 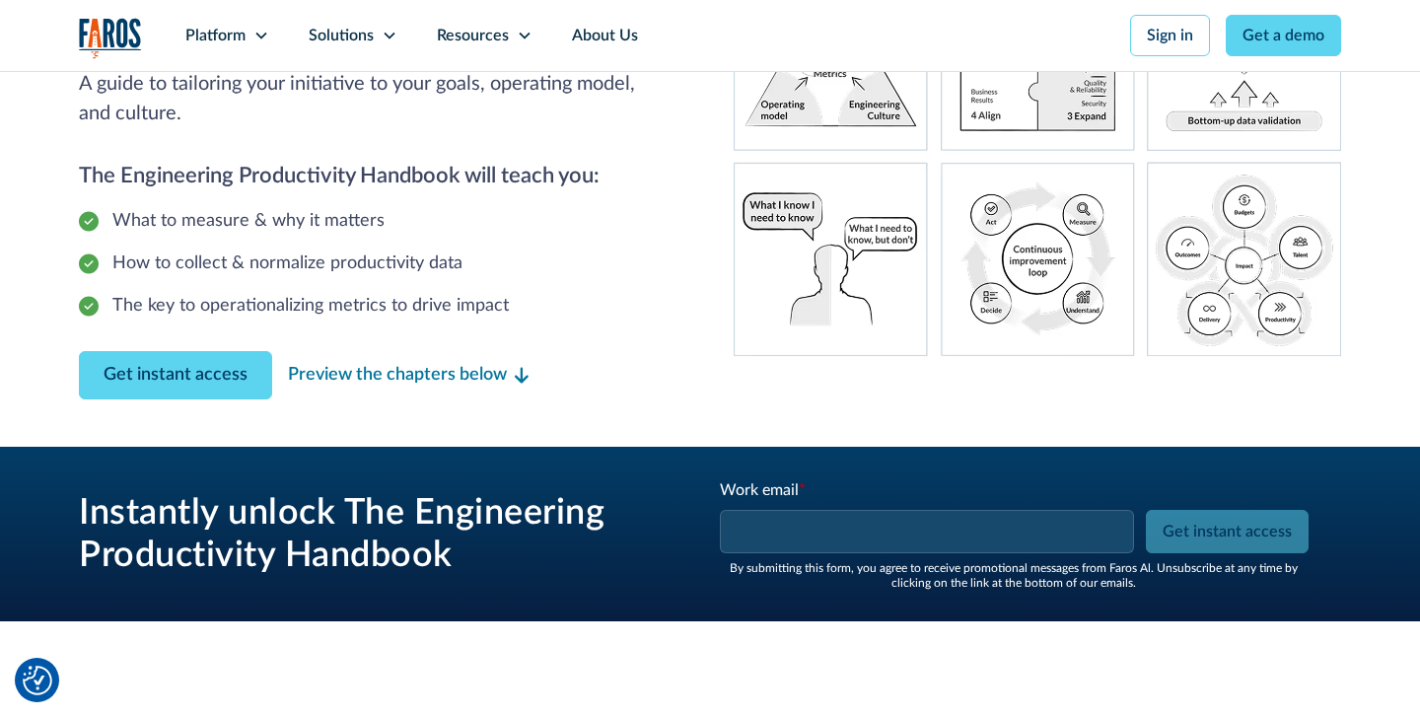 I want to click on p: A guide to tailoring your initiative to your goals, operating model, and culture., so click(x=383, y=99).